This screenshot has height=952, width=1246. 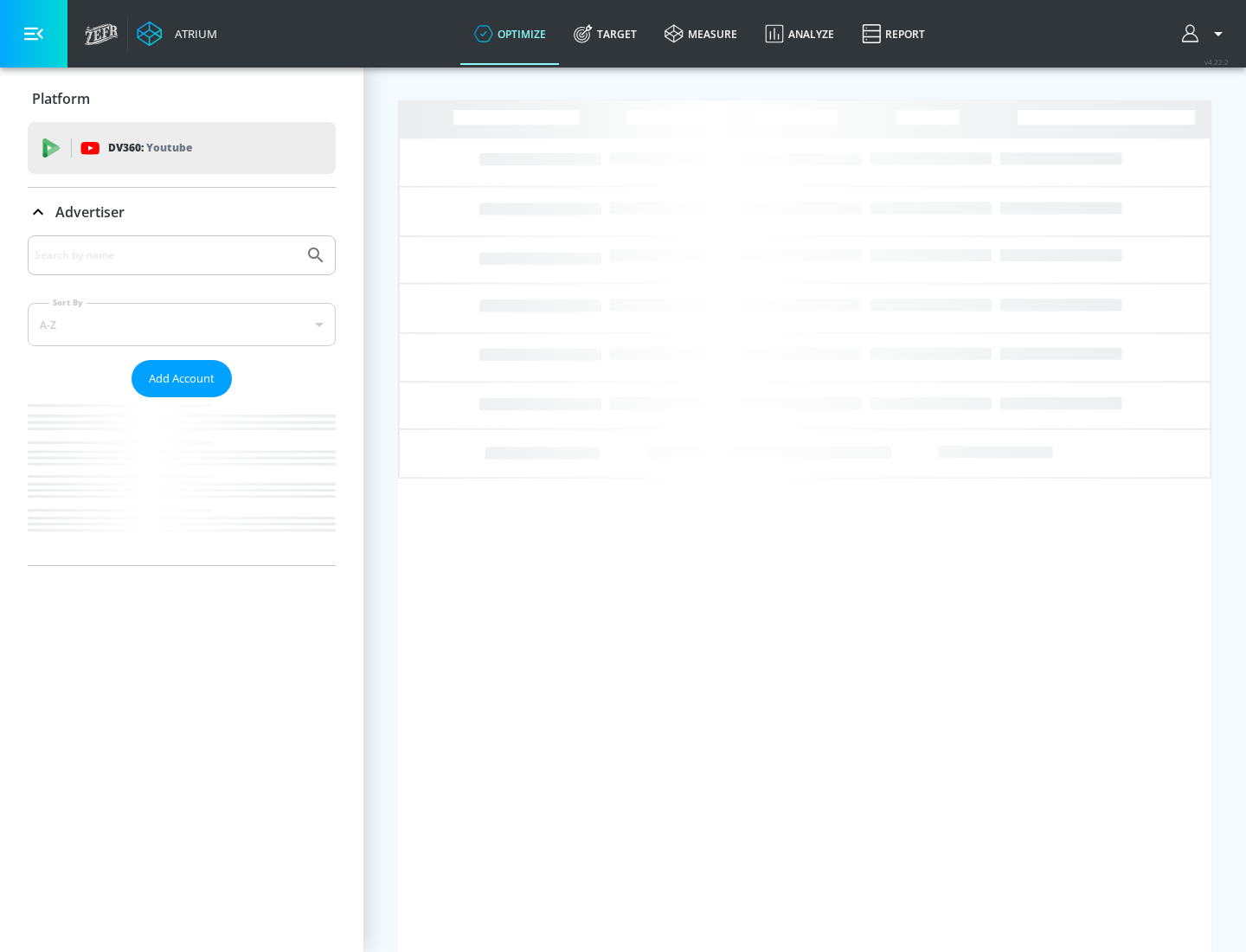 What do you see at coordinates (800, 33) in the screenshot?
I see `a: Analyze` at bounding box center [800, 33].